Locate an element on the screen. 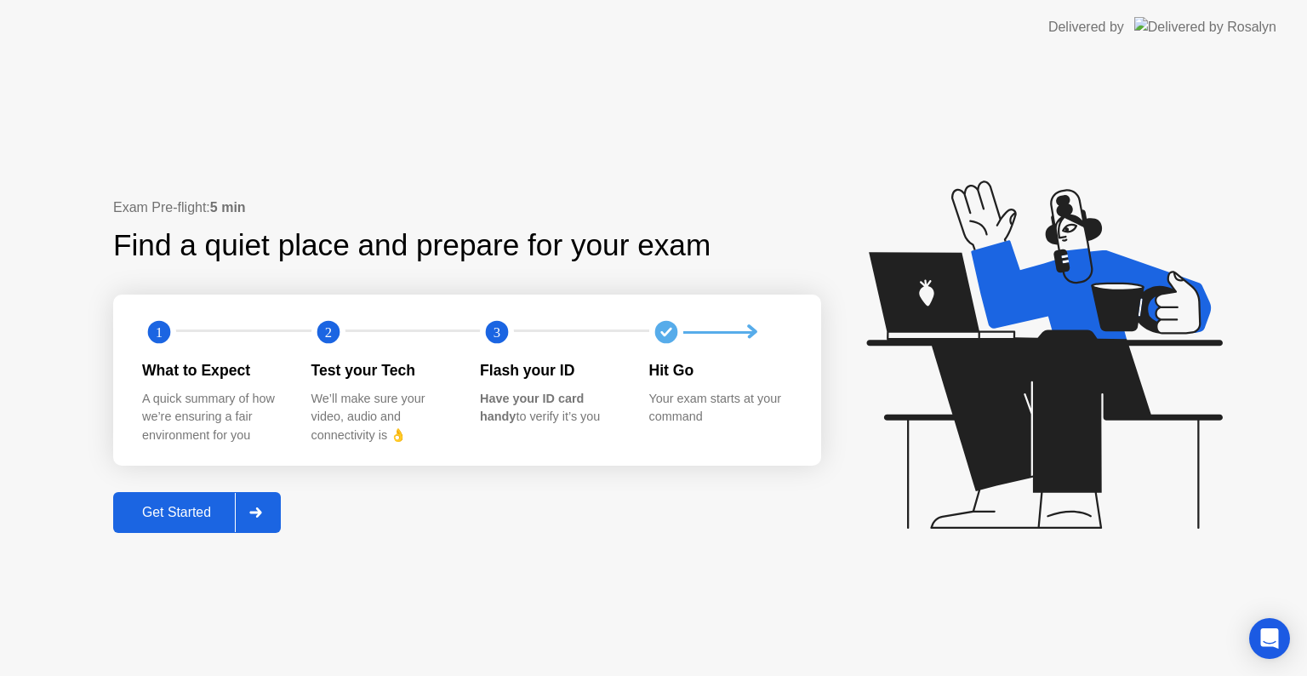 The height and width of the screenshot is (676, 1307). b: Have your ID card handy is located at coordinates (532, 408).